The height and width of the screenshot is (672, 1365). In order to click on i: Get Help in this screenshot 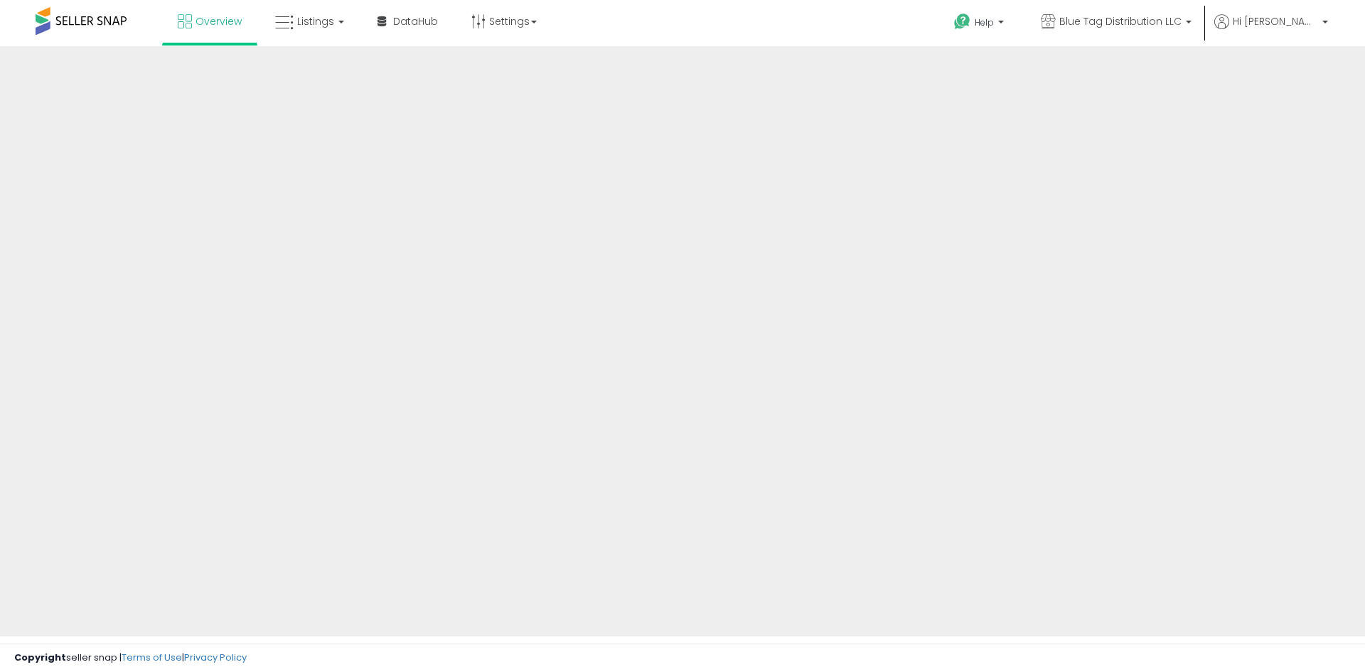, I will do `click(962, 21)`.